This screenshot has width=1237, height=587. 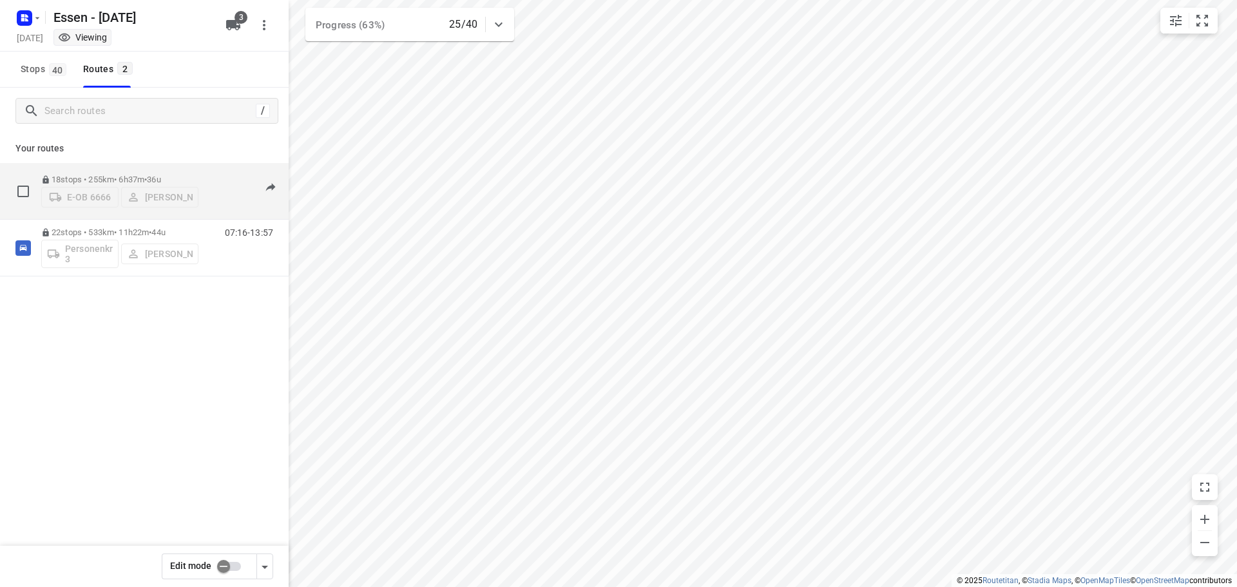 What do you see at coordinates (249, 233) in the screenshot?
I see `p: 07:16-13:57` at bounding box center [249, 233].